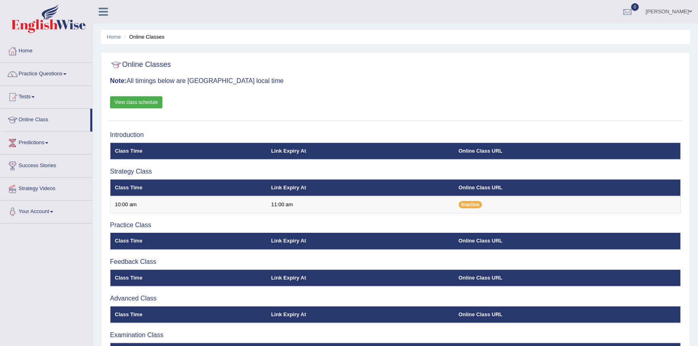 The width and height of the screenshot is (698, 346). Describe the element at coordinates (395, 298) in the screenshot. I see `h3: Advanced Class` at that location.